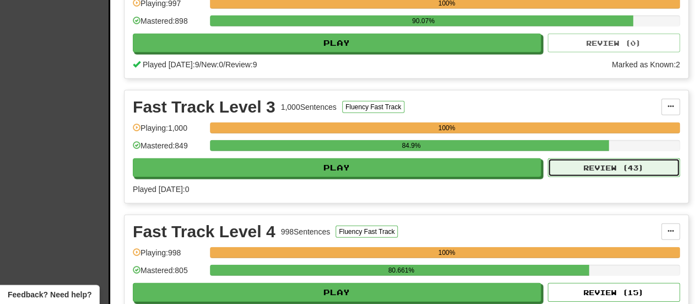 The height and width of the screenshot is (304, 697). What do you see at coordinates (306, 231) in the screenshot?
I see `div: 998 Sentences` at bounding box center [306, 231].